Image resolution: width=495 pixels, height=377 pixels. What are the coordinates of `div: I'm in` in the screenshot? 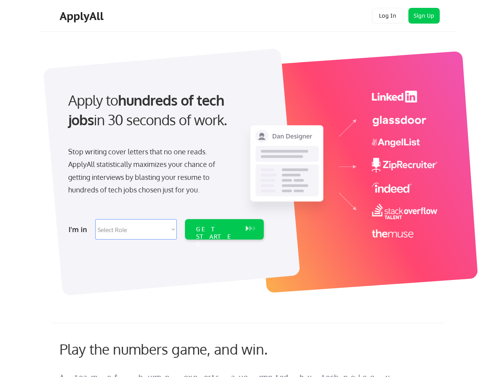 It's located at (80, 229).